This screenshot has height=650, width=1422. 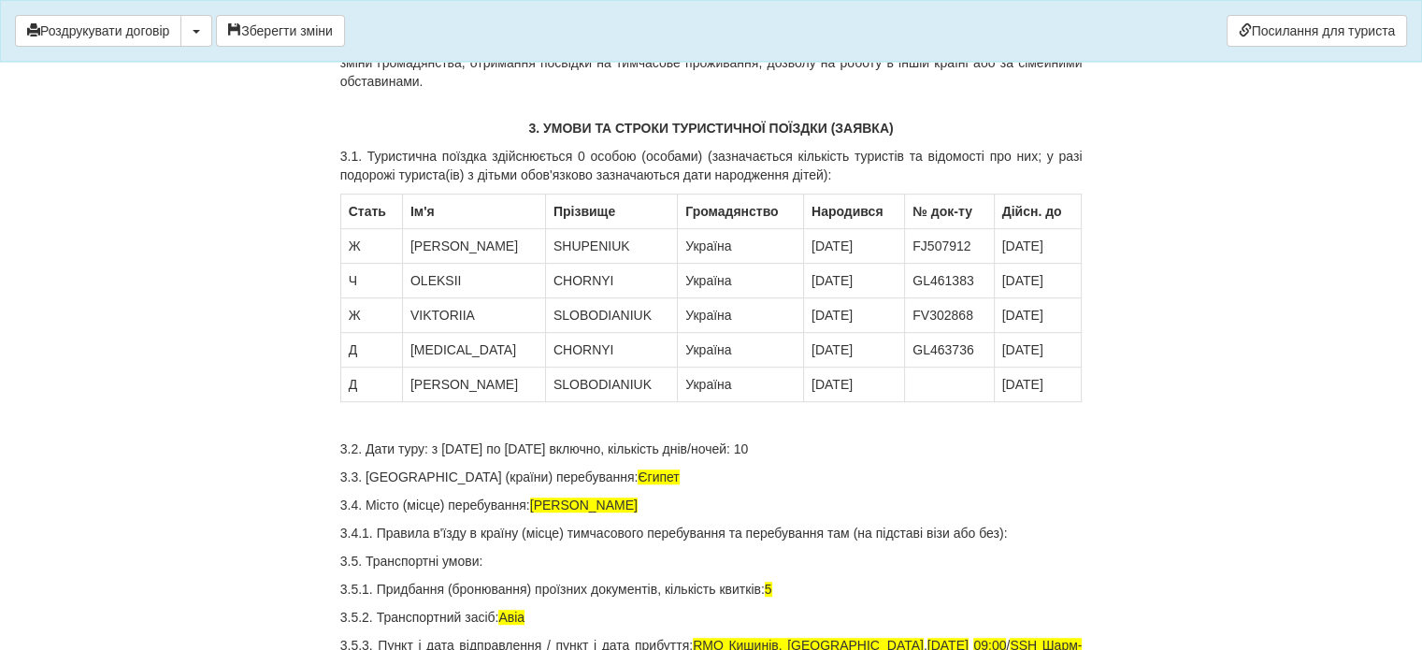 I want to click on td: GL461383, so click(x=949, y=280).